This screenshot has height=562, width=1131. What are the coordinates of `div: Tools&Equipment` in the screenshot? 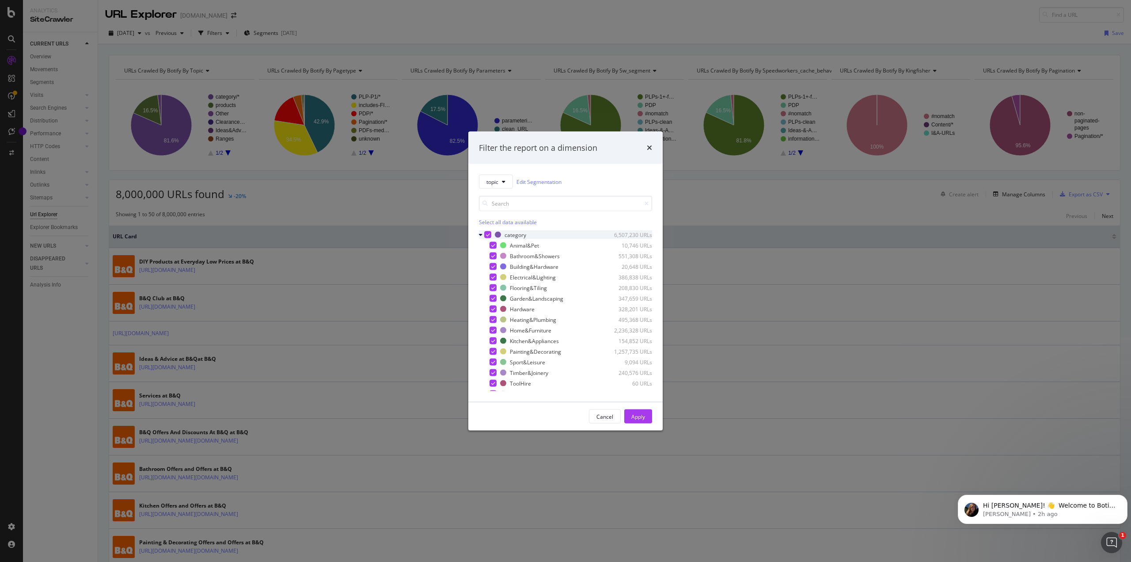 It's located at (532, 393).